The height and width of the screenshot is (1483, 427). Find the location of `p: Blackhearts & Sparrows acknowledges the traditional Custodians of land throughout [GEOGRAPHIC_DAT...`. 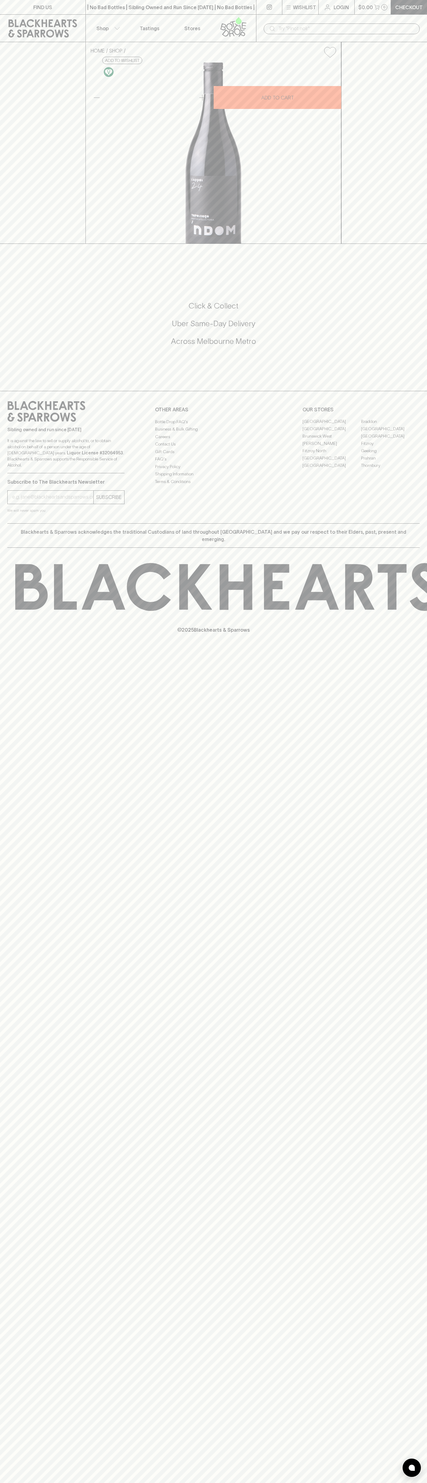

p: Blackhearts & Sparrows acknowledges the traditional Custodians of land throughout [GEOGRAPHIC_DAT... is located at coordinates (213, 536).